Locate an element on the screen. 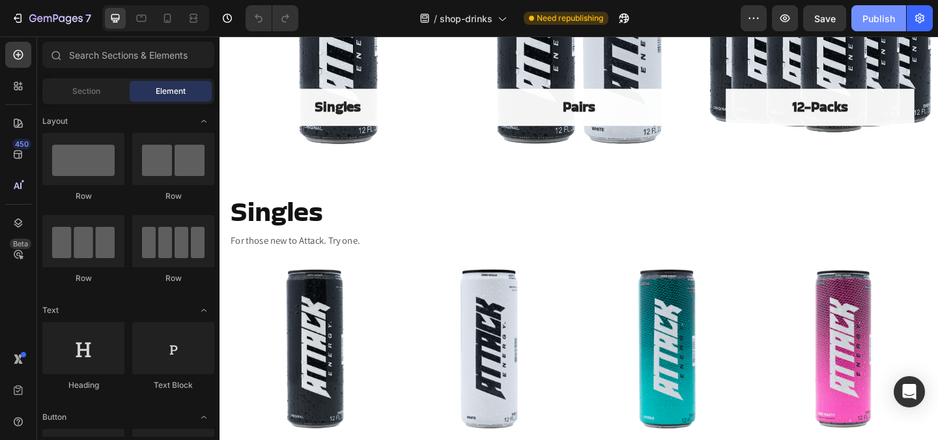 This screenshot has width=938, height=440. span: Button is located at coordinates (54, 417).